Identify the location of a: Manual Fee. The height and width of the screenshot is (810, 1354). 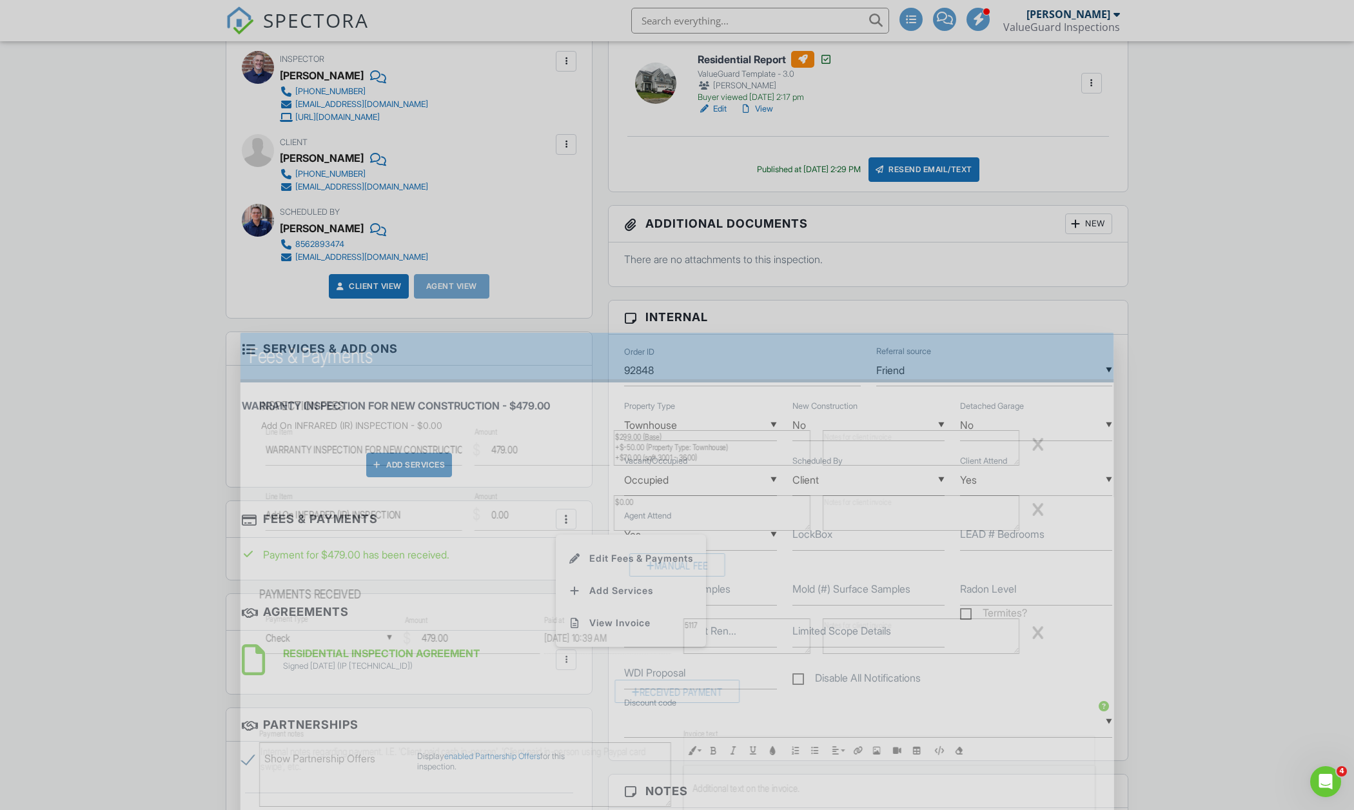
(677, 569).